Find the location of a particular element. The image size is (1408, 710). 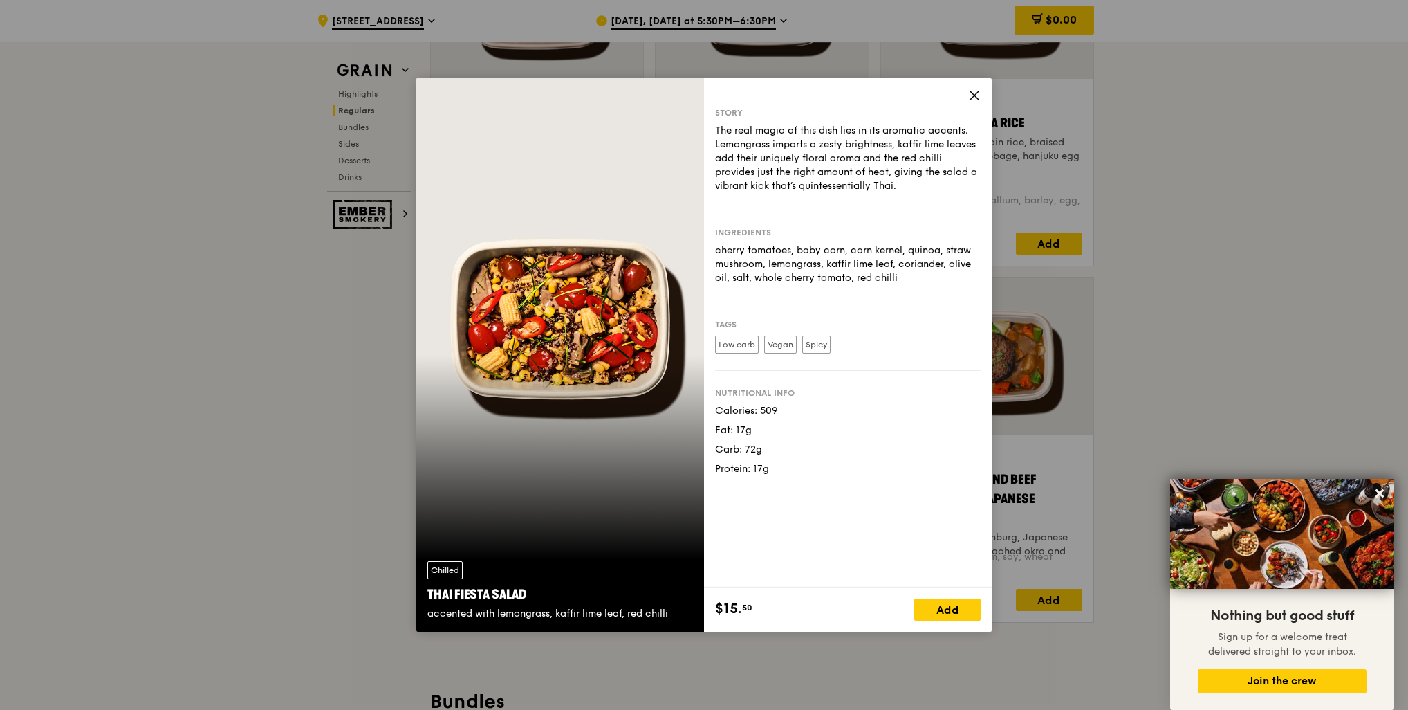

div: Ingredients is located at coordinates (848, 232).